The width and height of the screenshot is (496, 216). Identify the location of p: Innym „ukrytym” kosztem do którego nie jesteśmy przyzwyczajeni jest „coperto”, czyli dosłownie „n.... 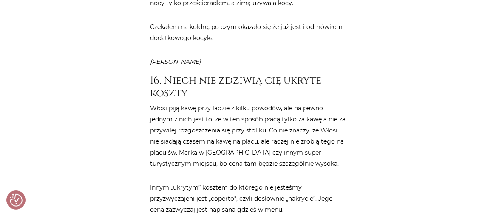
(248, 198).